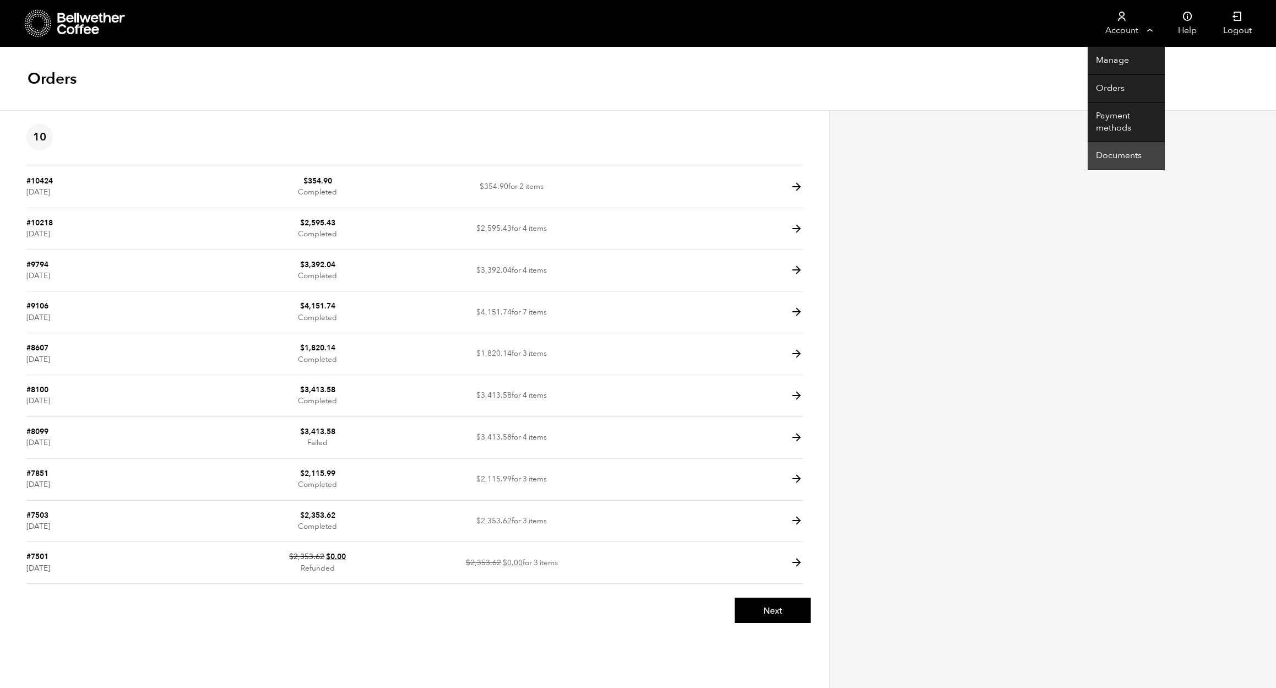 This screenshot has height=688, width=1276. Describe the element at coordinates (318, 223) in the screenshot. I see `bdi: 2,595.43` at that location.